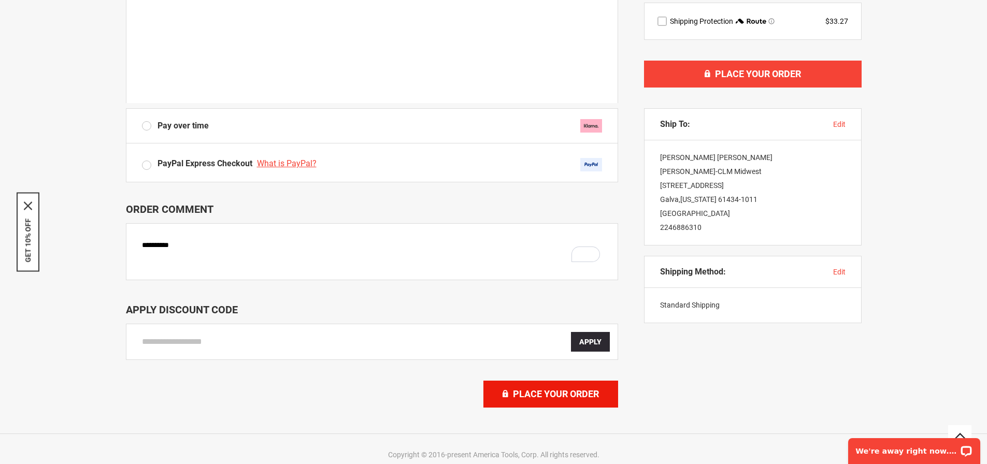  I want to click on div: Copyright © 2016-present America Tools, Corp. All rights reserved., so click(494, 455).